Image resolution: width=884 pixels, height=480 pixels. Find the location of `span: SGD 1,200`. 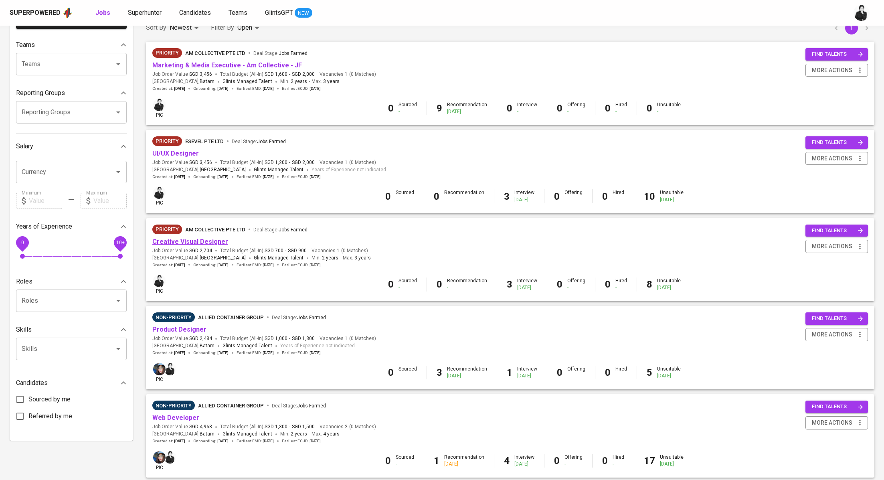

span: SGD 1,200 is located at coordinates (276, 162).